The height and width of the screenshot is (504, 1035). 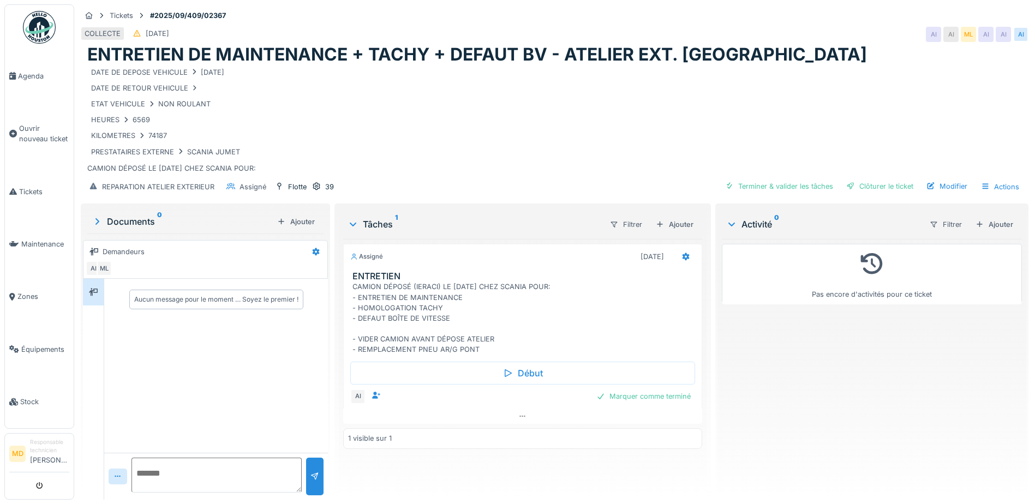 I want to click on span: Maintenance, so click(x=45, y=244).